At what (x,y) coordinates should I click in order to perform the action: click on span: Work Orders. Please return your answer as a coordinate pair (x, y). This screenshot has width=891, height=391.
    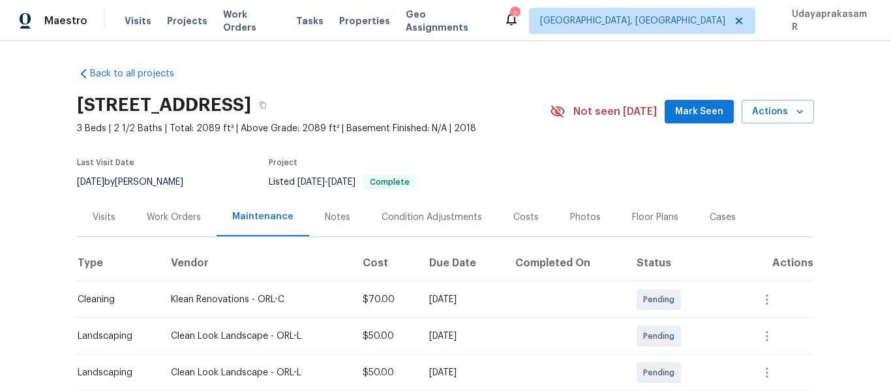
    Looking at the image, I should click on (252, 21).